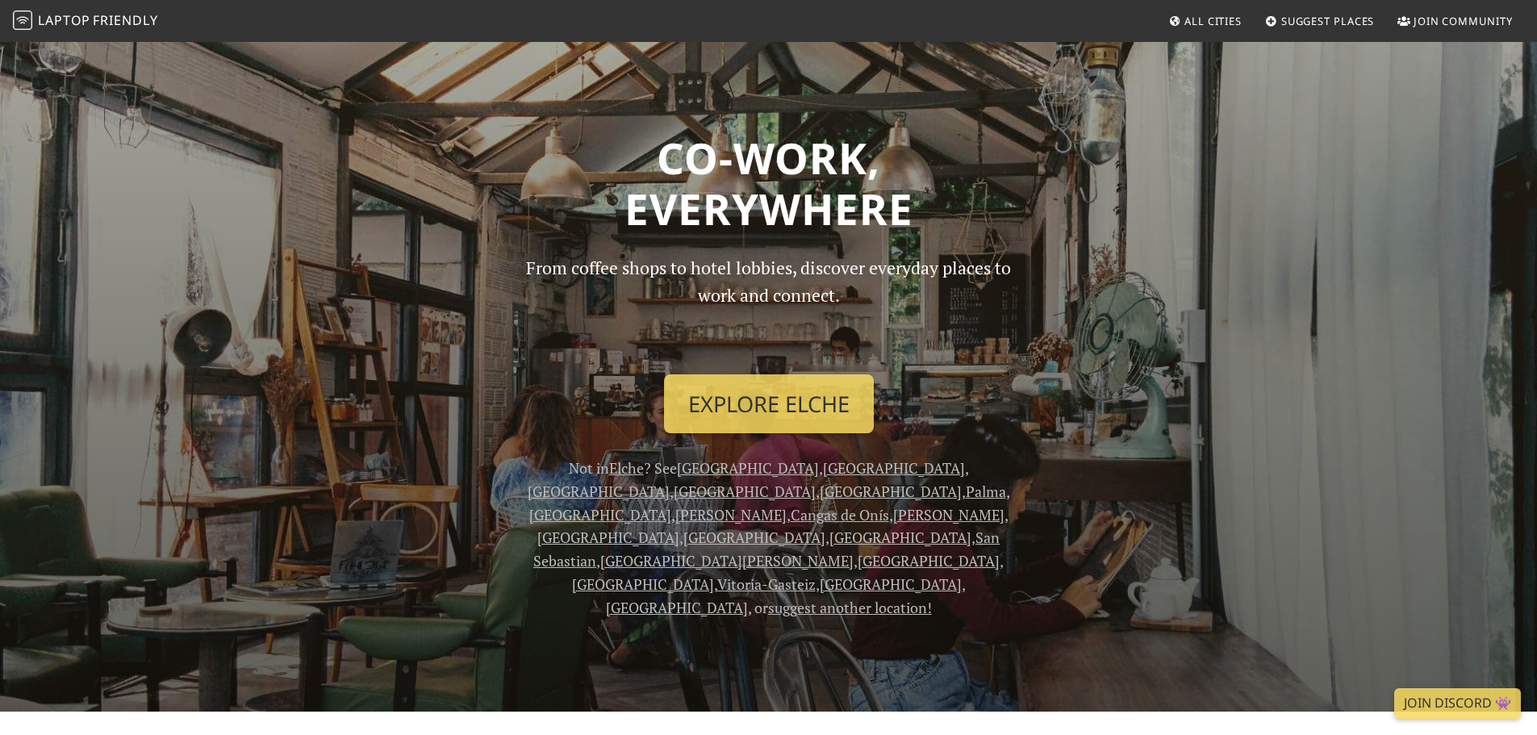 This screenshot has height=735, width=1537. Describe the element at coordinates (849, 607) in the screenshot. I see `a: suggest another location!` at that location.